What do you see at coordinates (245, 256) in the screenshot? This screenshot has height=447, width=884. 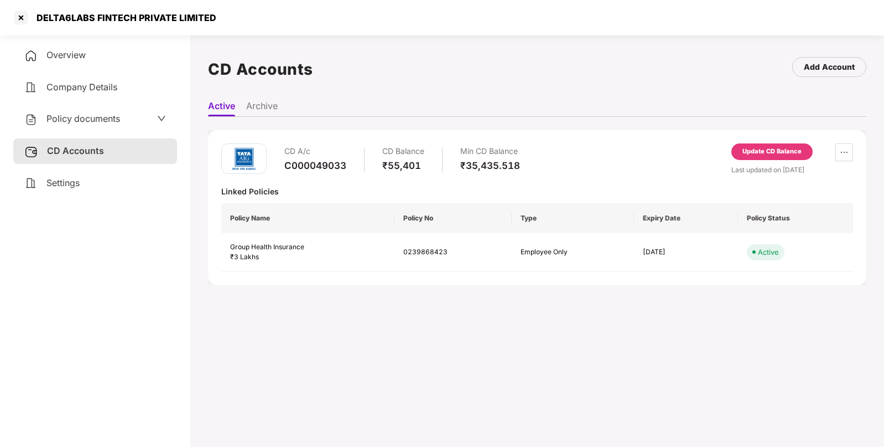 I see `span: ₹3 Lakhs` at bounding box center [245, 256].